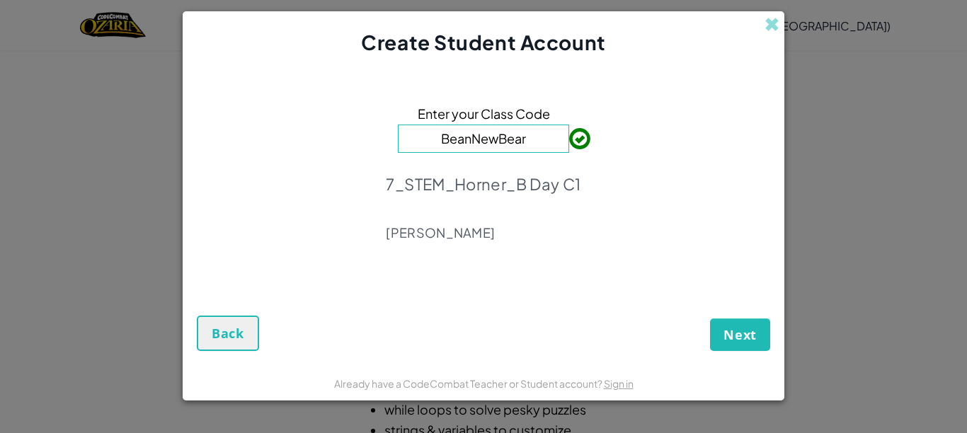  What do you see at coordinates (469, 384) in the screenshot?
I see `span: Already have a CodeCombat Teacher or Student account?` at bounding box center [469, 384].